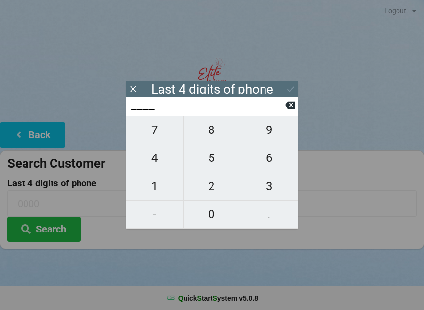 The image size is (424, 310). I want to click on button: 6, so click(269, 158).